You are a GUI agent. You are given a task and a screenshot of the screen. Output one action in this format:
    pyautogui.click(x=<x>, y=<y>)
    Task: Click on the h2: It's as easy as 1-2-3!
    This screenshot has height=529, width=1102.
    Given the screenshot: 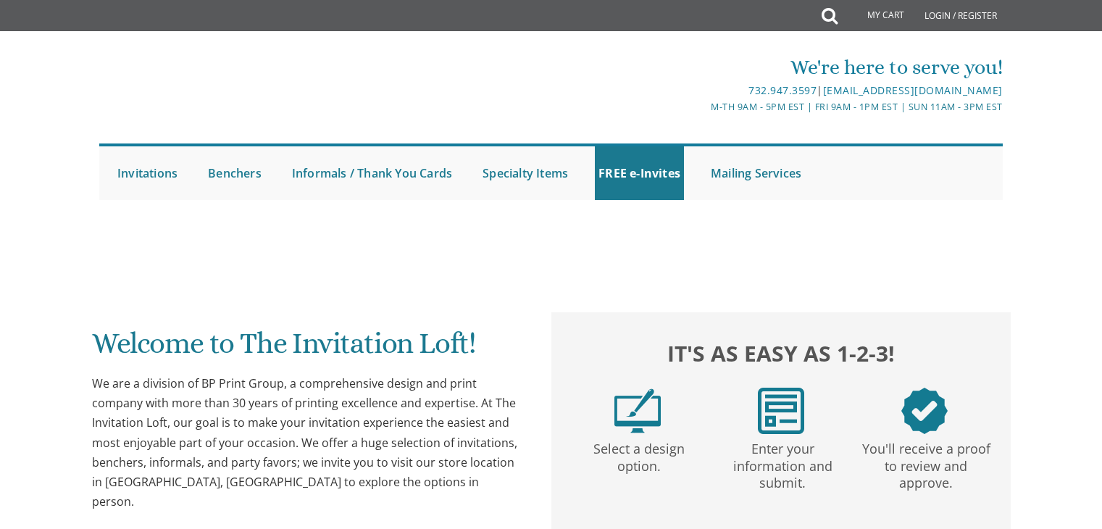 What is the action you would take?
    pyautogui.click(x=781, y=353)
    